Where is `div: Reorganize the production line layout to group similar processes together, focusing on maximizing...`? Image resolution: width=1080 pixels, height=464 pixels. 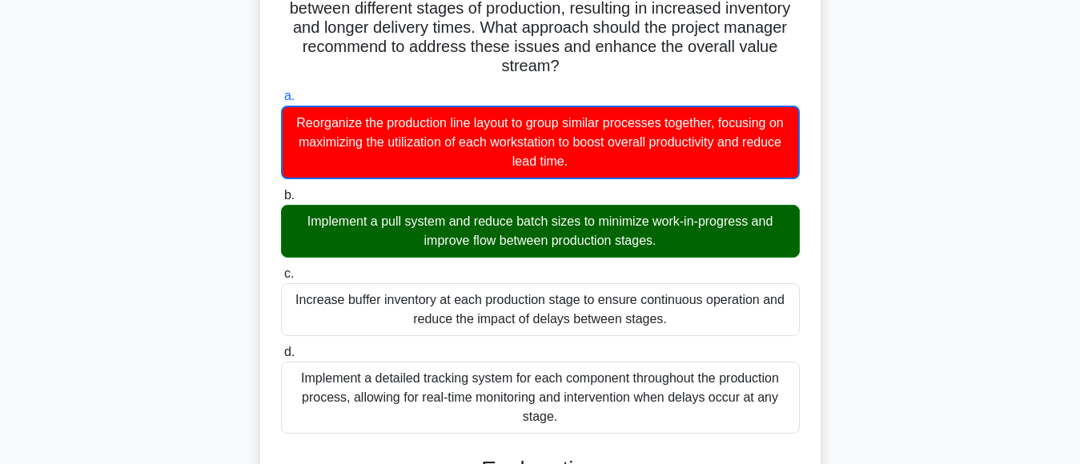 div: Reorganize the production line layout to group similar processes together, focusing on maximizing... is located at coordinates (540, 142).